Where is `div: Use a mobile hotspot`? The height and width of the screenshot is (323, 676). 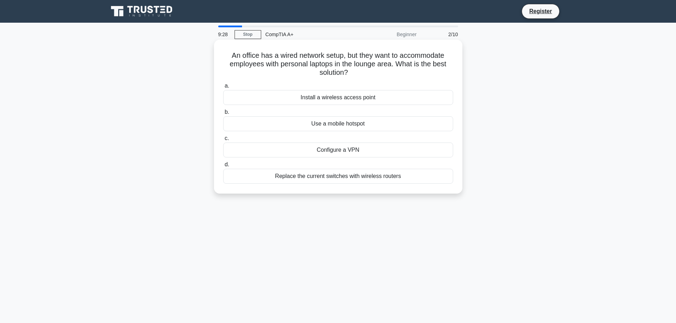
div: Use a mobile hotspot is located at coordinates (338, 124).